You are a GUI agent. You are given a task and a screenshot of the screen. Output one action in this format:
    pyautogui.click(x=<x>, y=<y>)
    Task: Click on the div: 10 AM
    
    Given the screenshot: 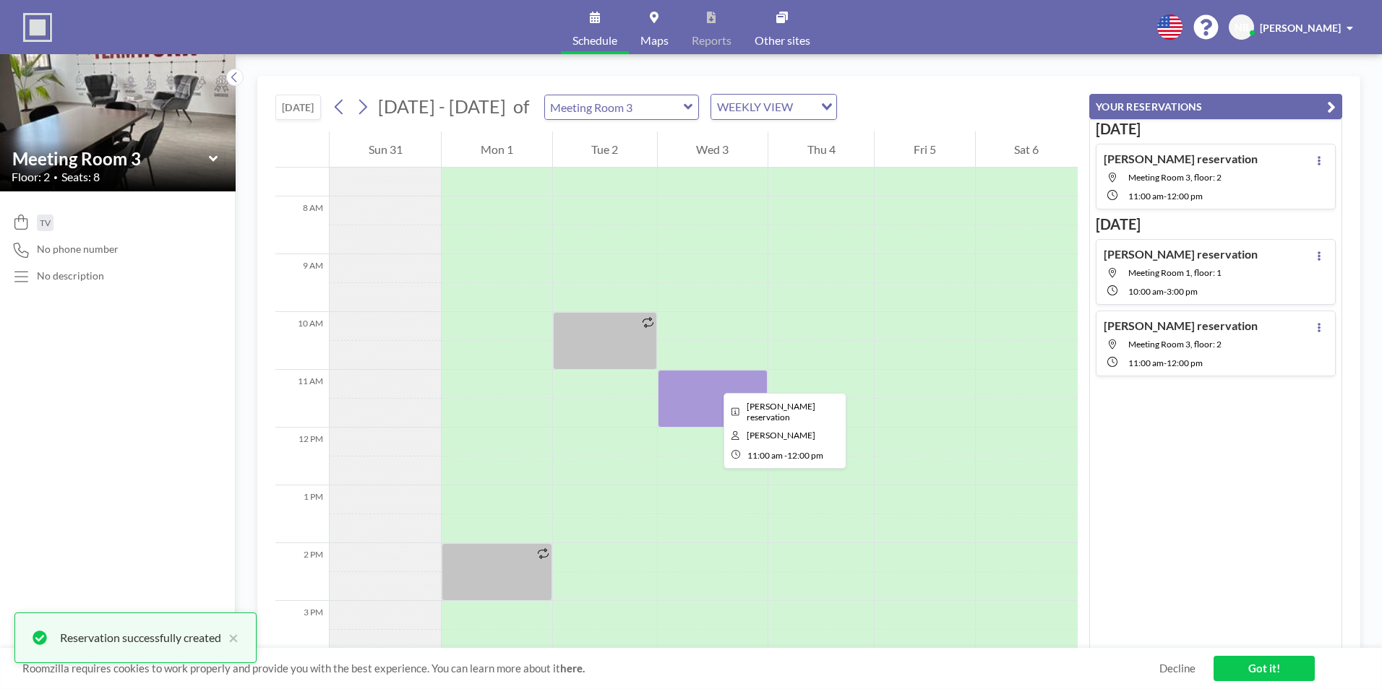 What is the action you would take?
    pyautogui.click(x=302, y=341)
    